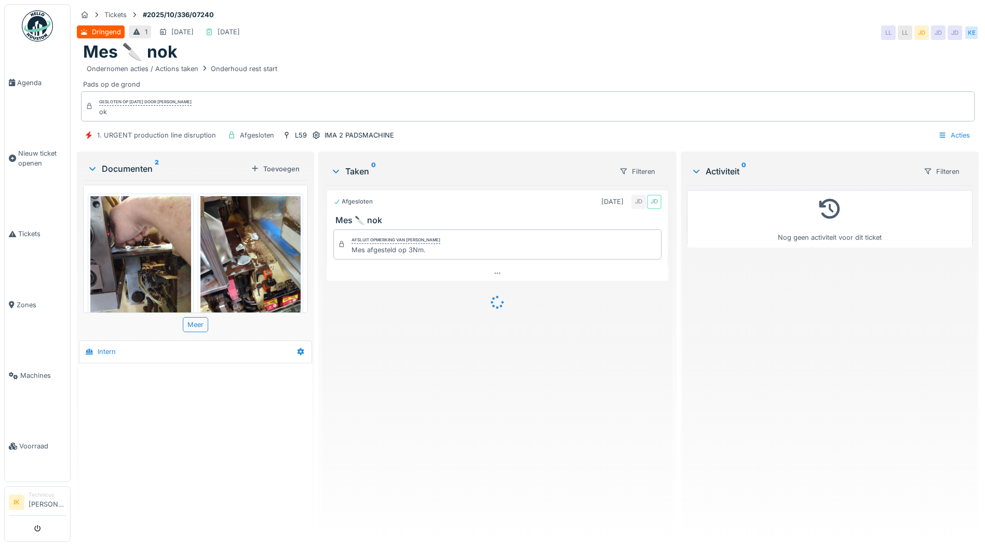 This screenshot has width=985, height=546. What do you see at coordinates (195, 325) in the screenshot?
I see `div: Meer` at bounding box center [195, 325].